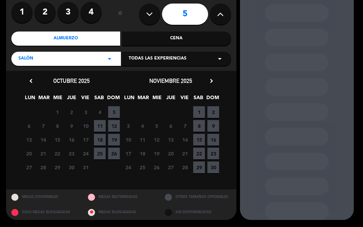  Describe the element at coordinates (44, 212) in the screenshot. I see `div: SOLO MESAS BLOQUEADAS` at that location.